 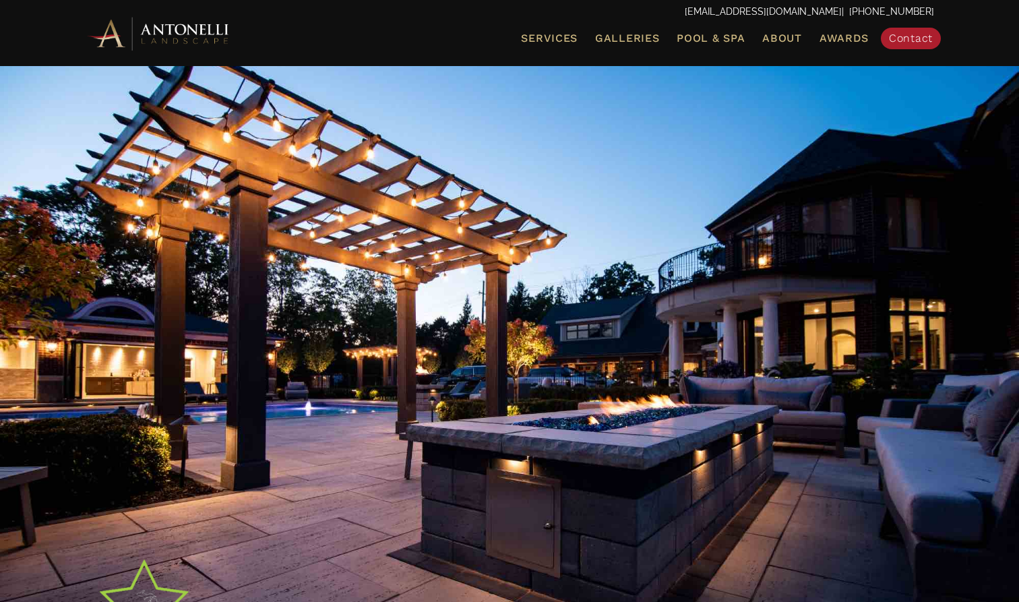 I want to click on a: Contact, so click(x=910, y=38).